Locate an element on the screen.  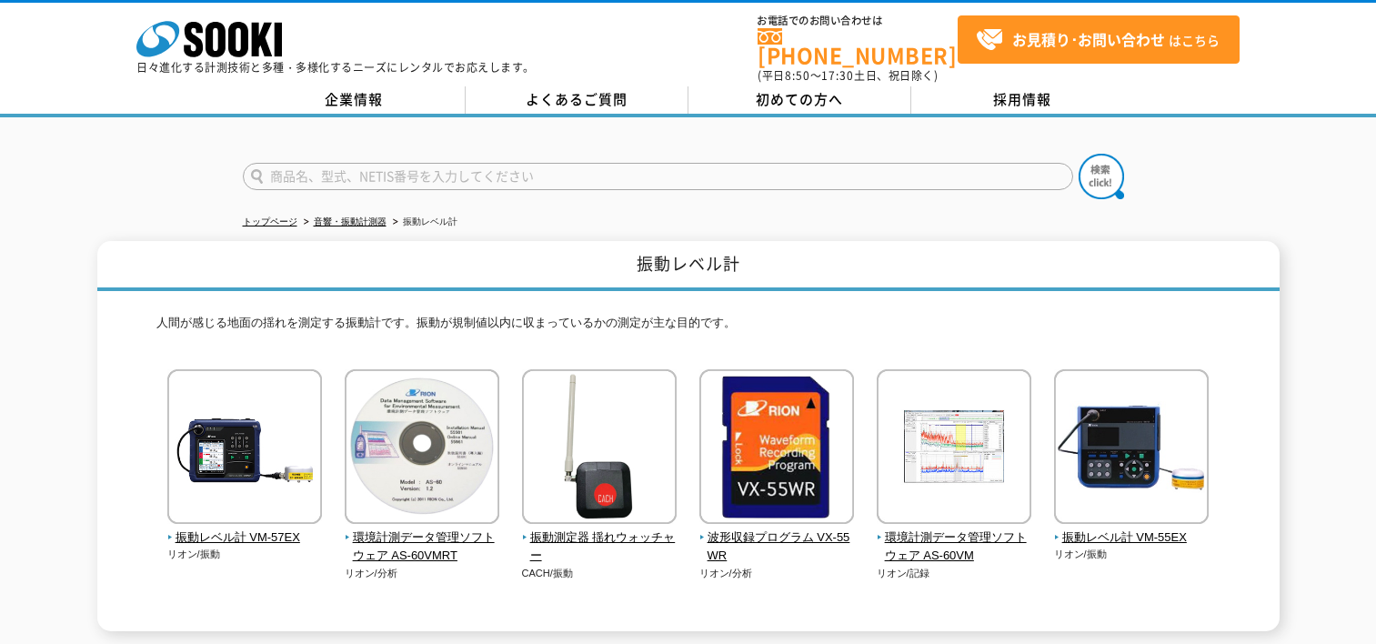
span: 振動測定器 揺れウォッチャー is located at coordinates (599, 548).